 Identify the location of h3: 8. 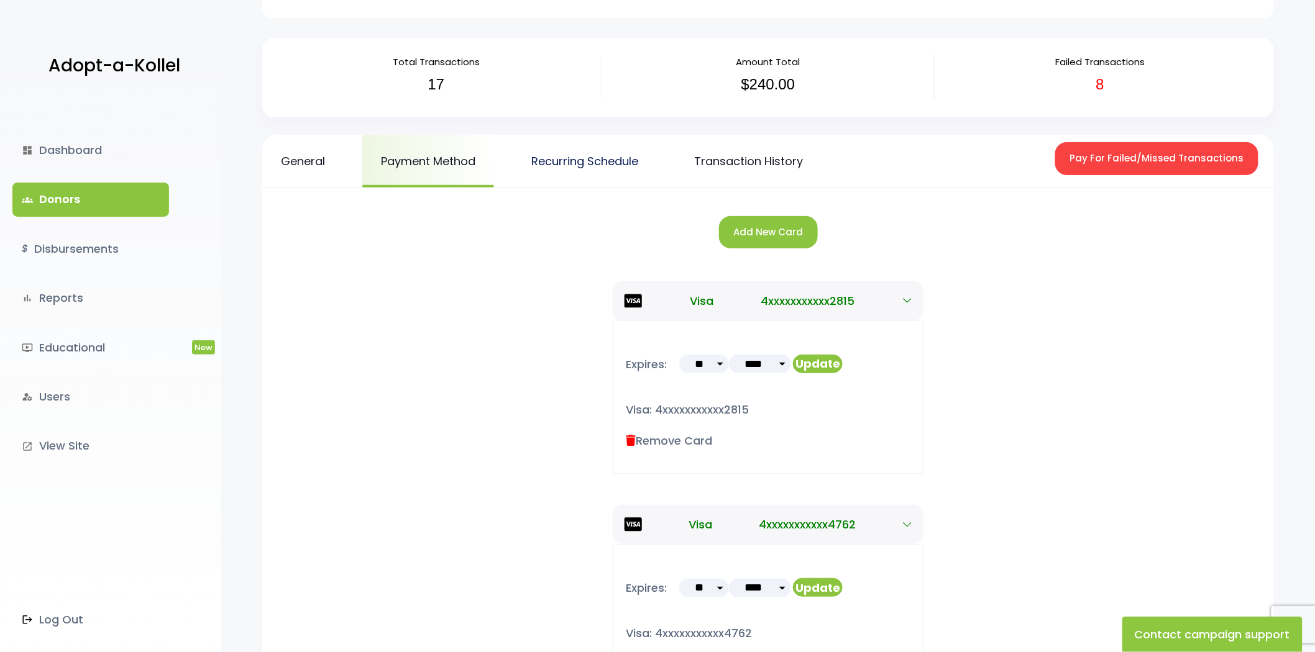
(1100, 85).